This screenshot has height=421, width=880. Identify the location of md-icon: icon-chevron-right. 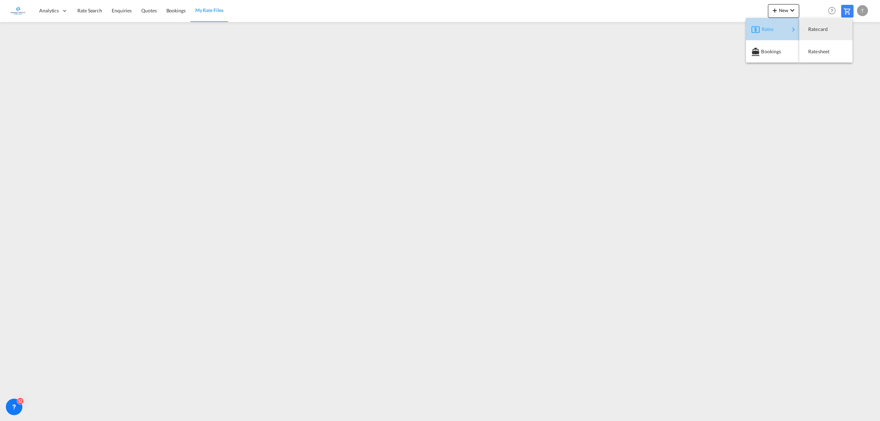
(793, 30).